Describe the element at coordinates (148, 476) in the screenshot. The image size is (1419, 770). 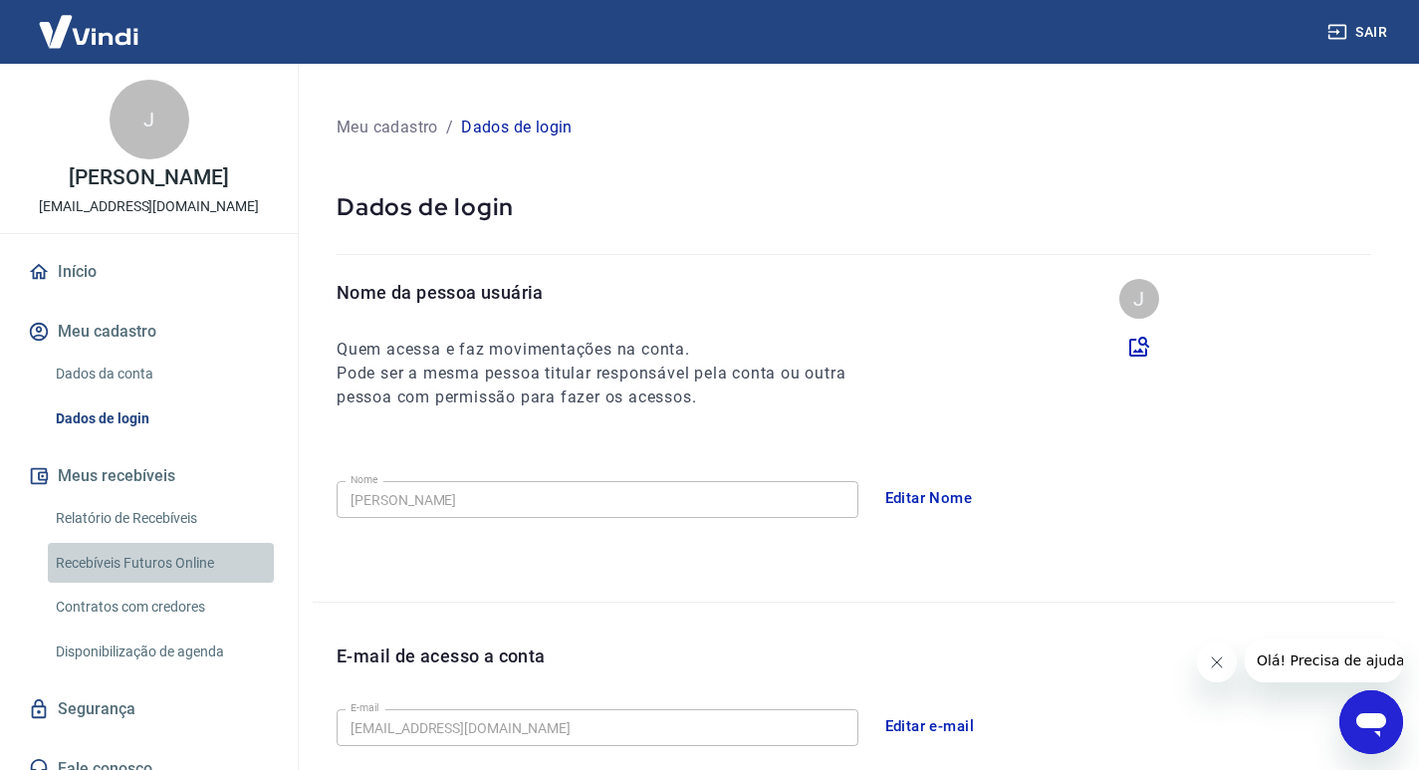
I see `button: Meus recebíveis` at that location.